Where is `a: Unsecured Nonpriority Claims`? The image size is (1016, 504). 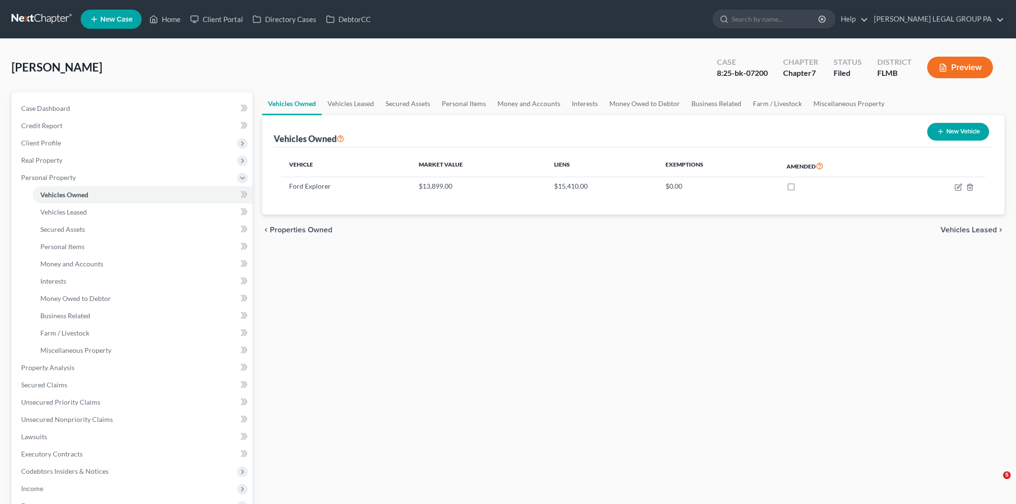 a: Unsecured Nonpriority Claims is located at coordinates (133, 420).